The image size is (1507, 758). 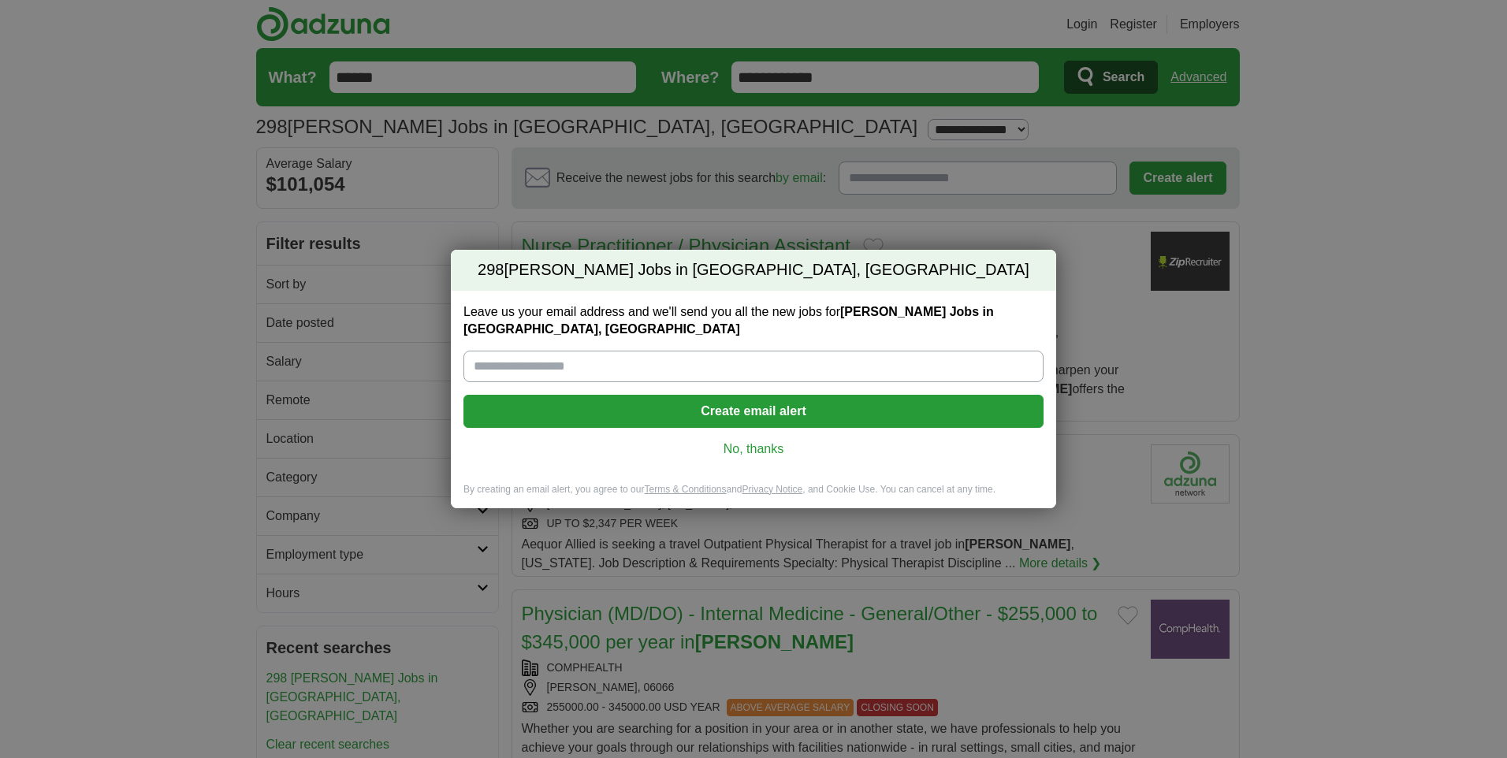 What do you see at coordinates (753, 411) in the screenshot?
I see `button: Create email alert` at bounding box center [753, 411].